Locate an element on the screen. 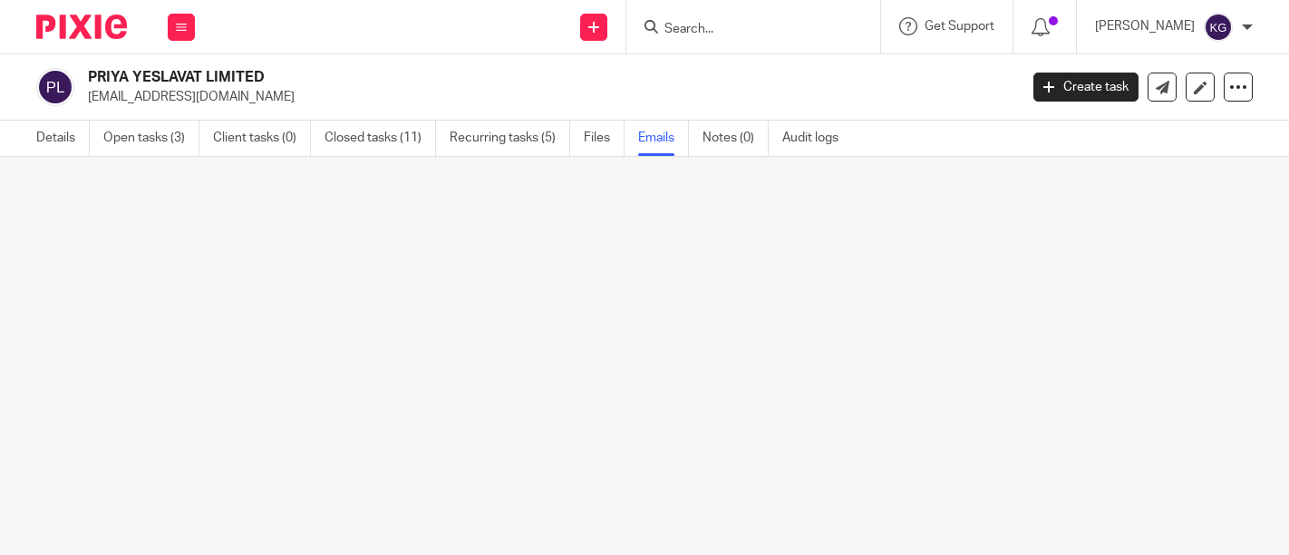 The height and width of the screenshot is (555, 1289). a: Emails is located at coordinates (664, 138).